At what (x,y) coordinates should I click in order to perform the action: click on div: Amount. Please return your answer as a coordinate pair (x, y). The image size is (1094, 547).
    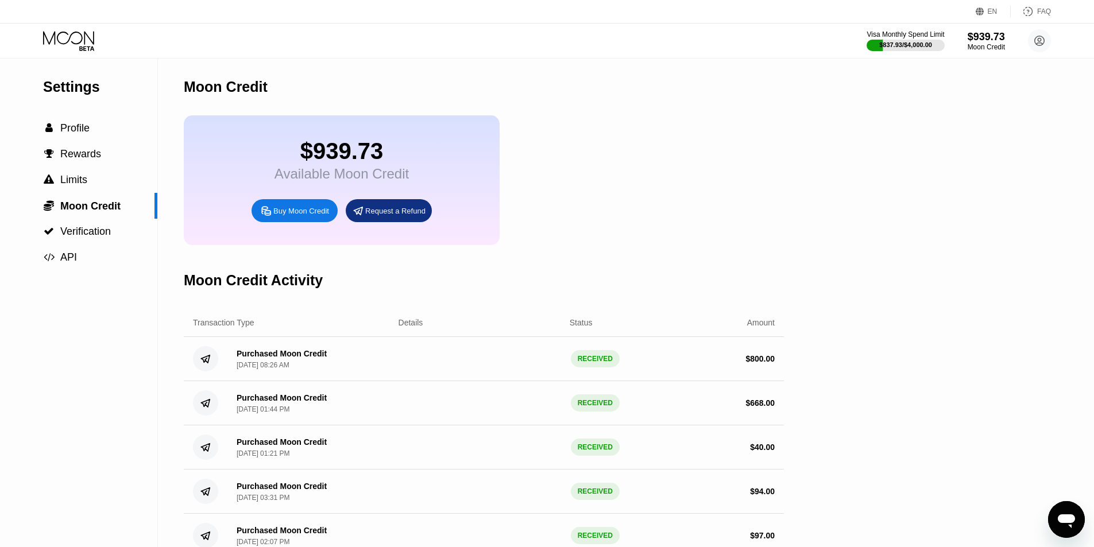
    Looking at the image, I should click on (761, 323).